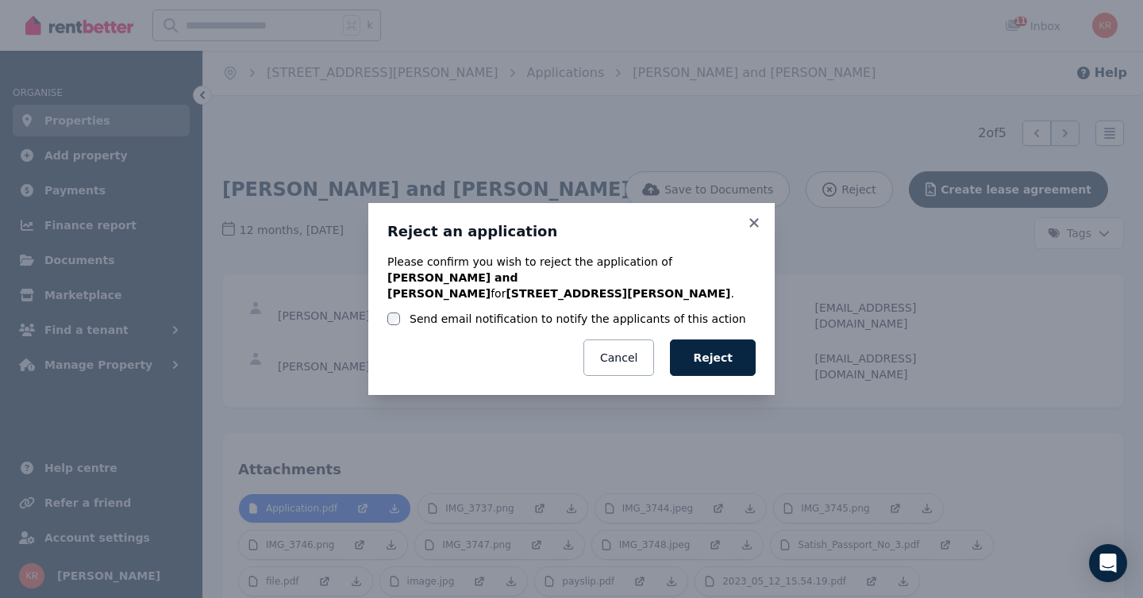 The image size is (1143, 598). Describe the element at coordinates (1108, 563) in the screenshot. I see `div: Open Intercom Messenger` at that location.